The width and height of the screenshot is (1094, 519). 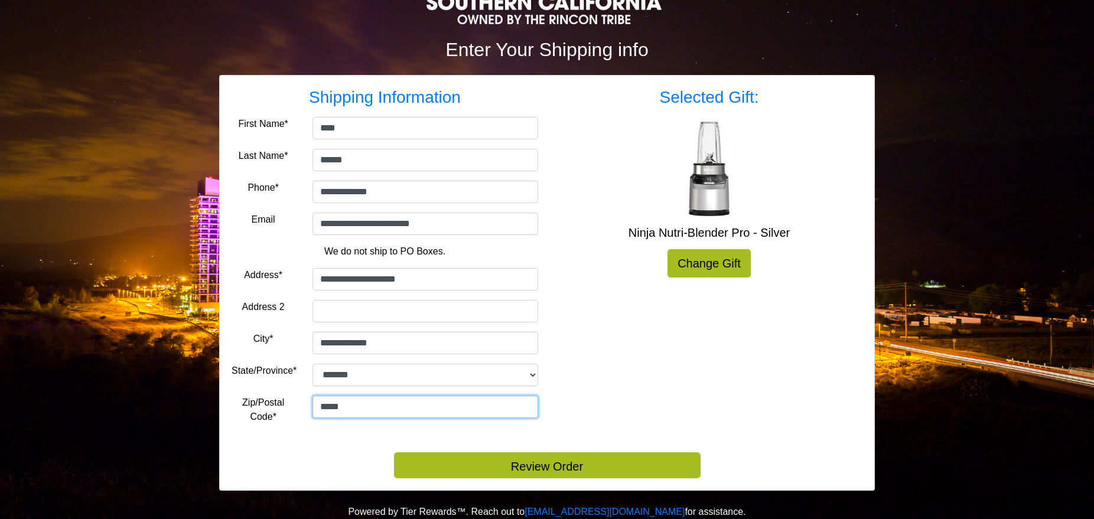 What do you see at coordinates (547, 465) in the screenshot?
I see `button: Review Order` at bounding box center [547, 465].